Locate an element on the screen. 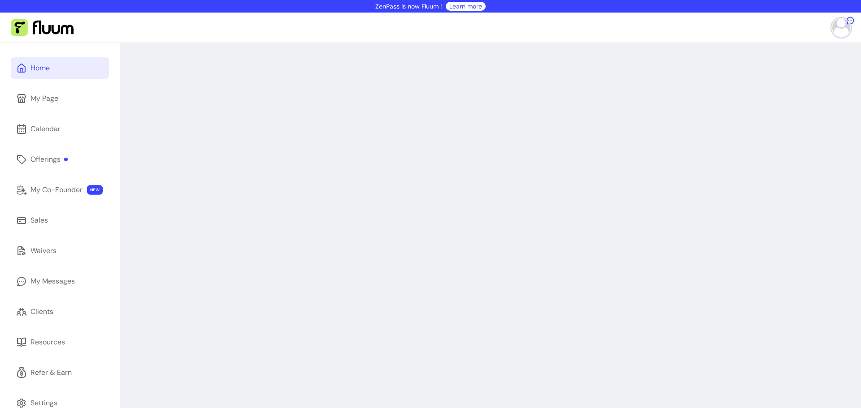  a: Resources is located at coordinates (60, 342).